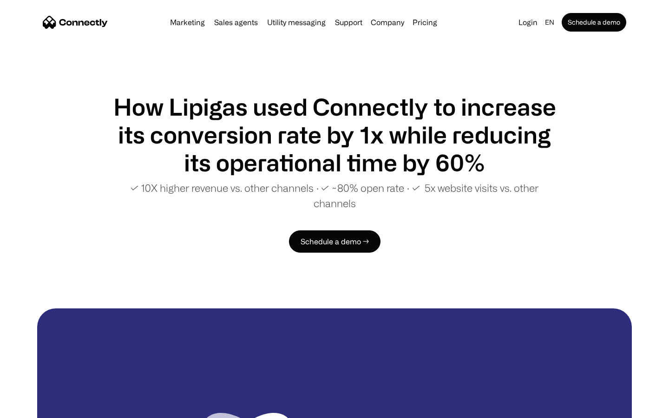 The height and width of the screenshot is (418, 669). What do you see at coordinates (594, 22) in the screenshot?
I see `a: Schedule a demo` at bounding box center [594, 22].